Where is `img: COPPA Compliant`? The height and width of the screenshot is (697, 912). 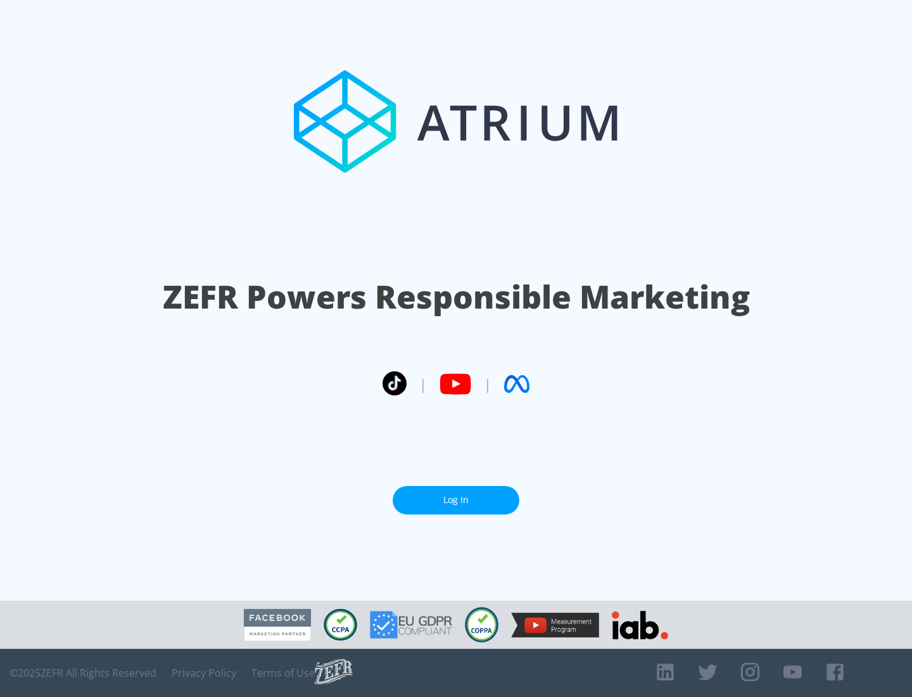
img: COPPA Compliant is located at coordinates (482, 625).